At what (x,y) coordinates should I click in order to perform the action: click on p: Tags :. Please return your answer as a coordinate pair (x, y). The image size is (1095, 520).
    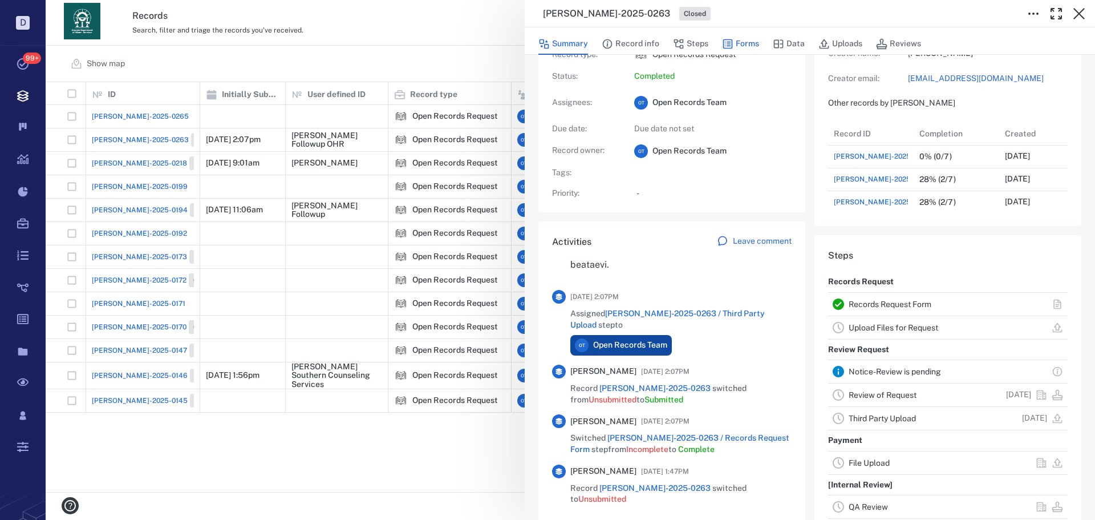
    Looking at the image, I should click on (586, 173).